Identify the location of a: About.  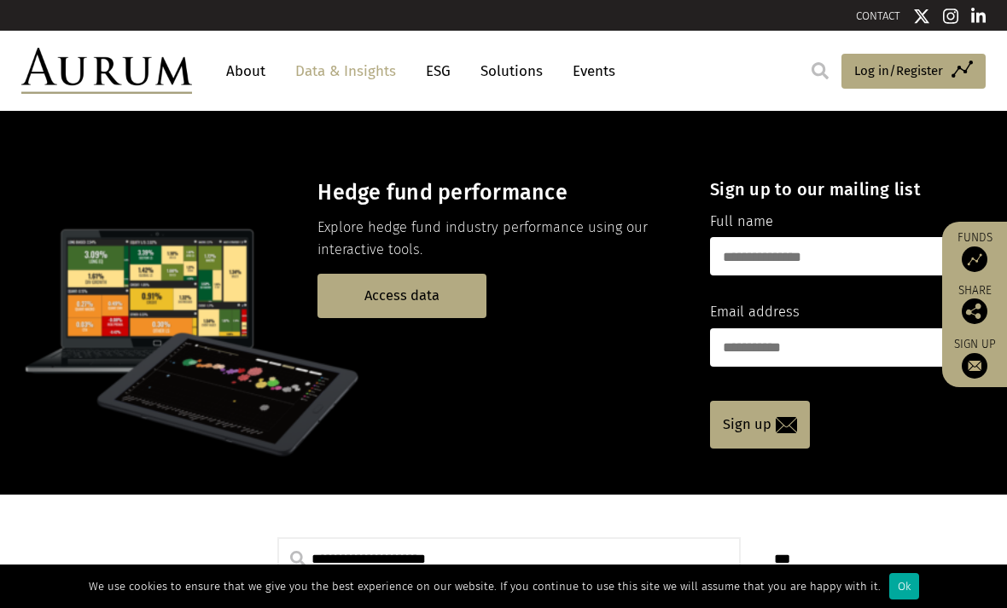
(246, 71).